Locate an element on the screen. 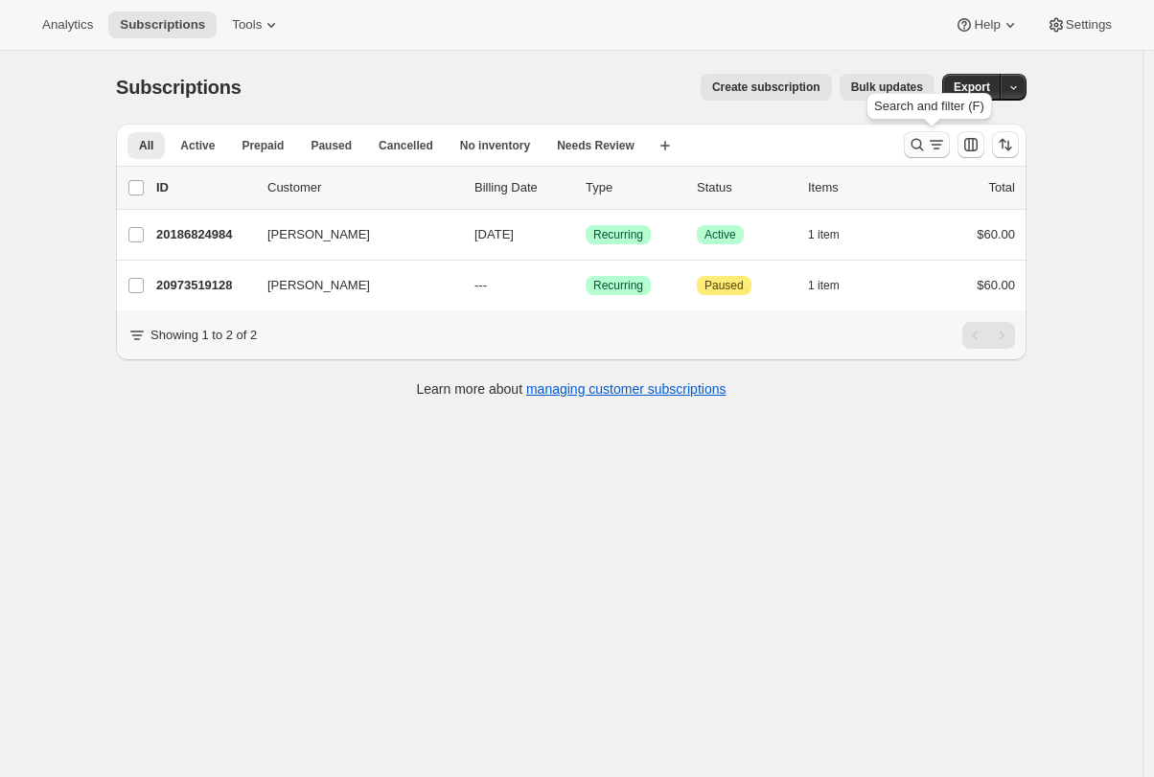 Image resolution: width=1154 pixels, height=777 pixels. p: 20973519128 is located at coordinates (204, 286).